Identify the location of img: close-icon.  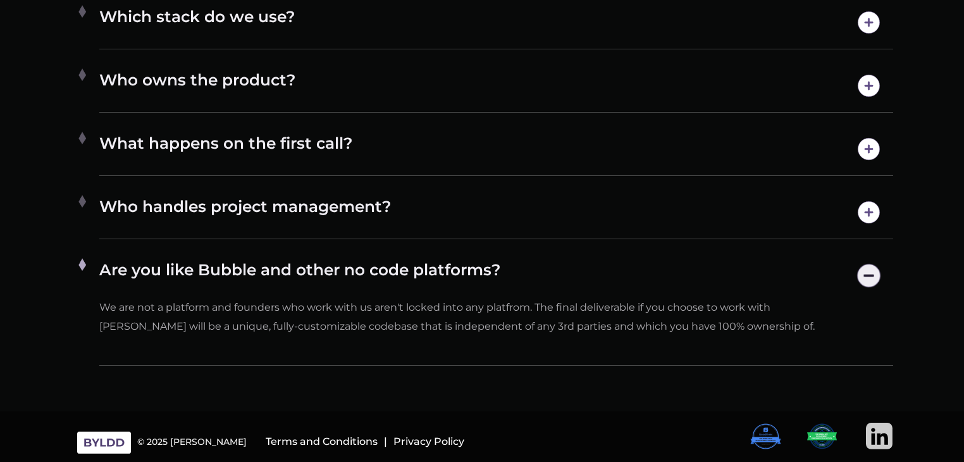
(868, 275).